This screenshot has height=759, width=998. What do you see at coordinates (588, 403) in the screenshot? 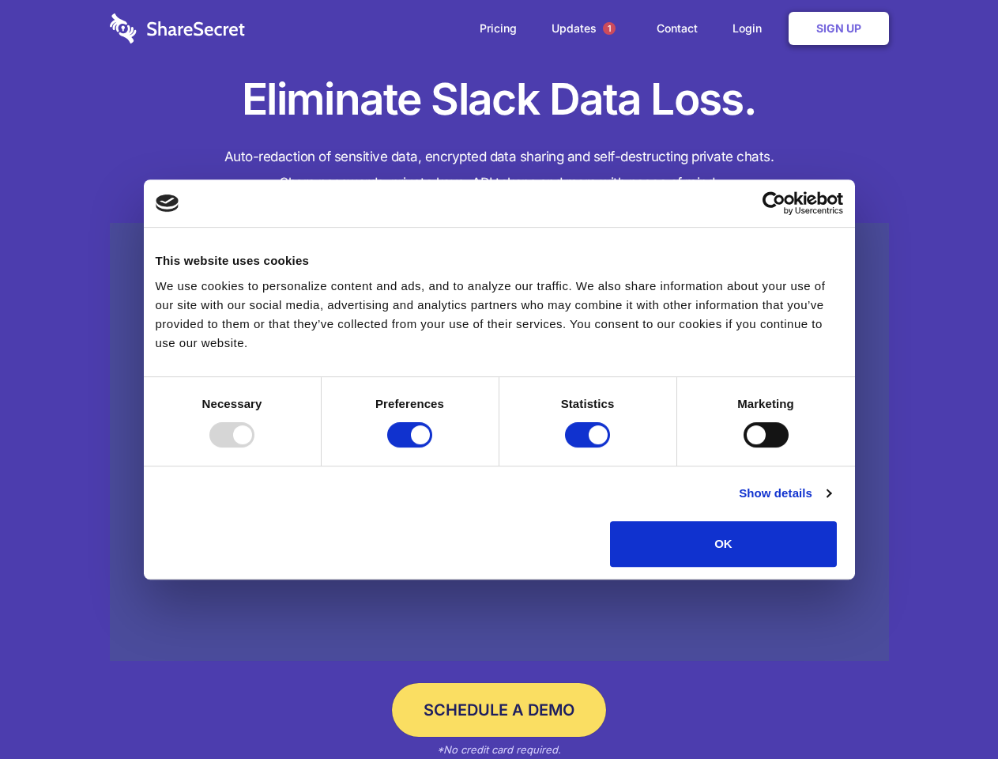
I see `strong: Statistics` at bounding box center [588, 403].